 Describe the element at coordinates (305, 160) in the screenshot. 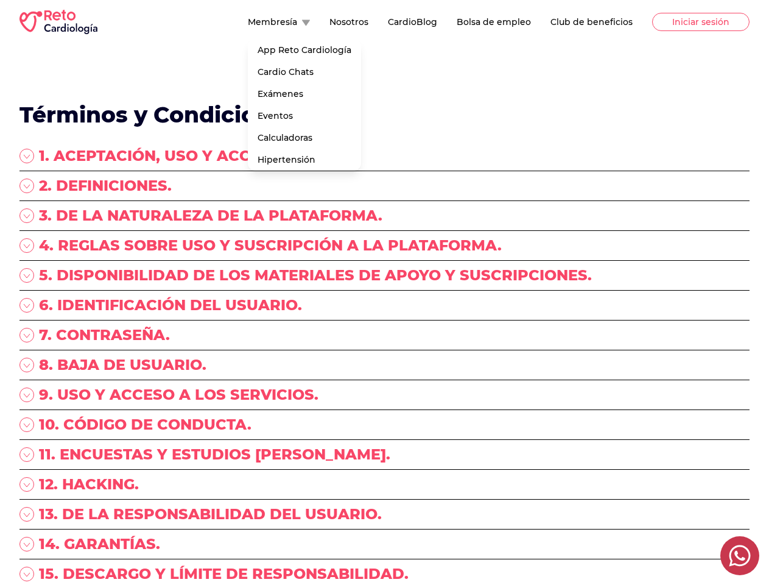

I see `a: Hipertensión` at that location.